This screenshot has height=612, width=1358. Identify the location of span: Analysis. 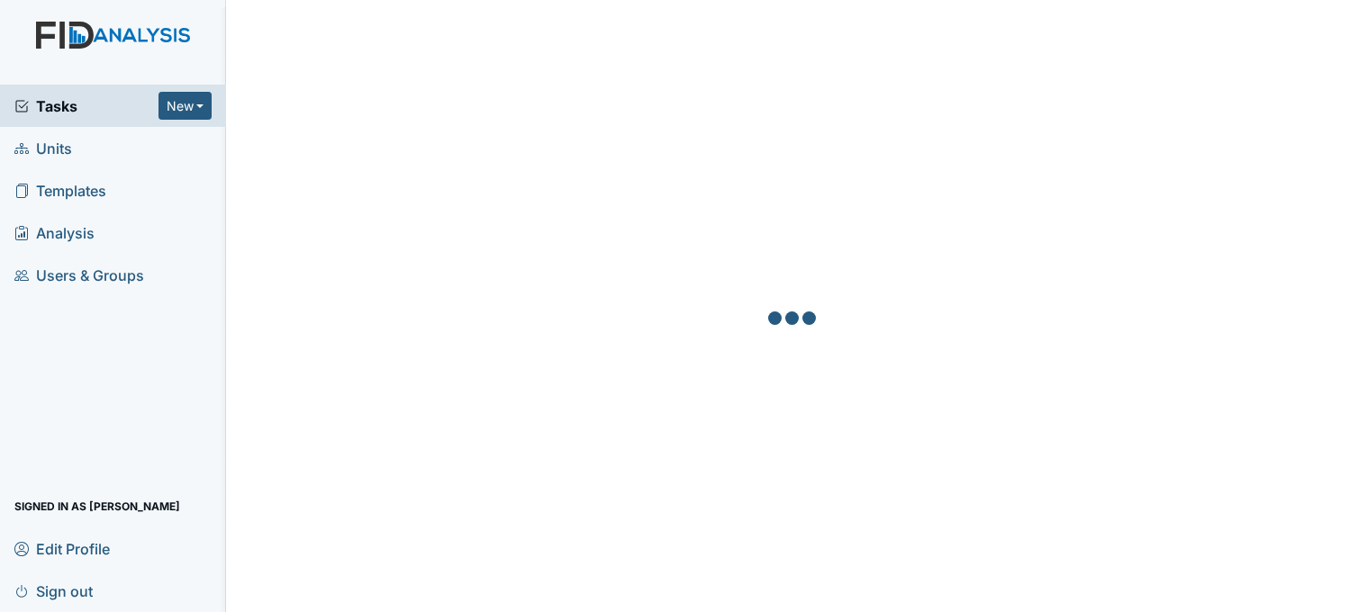
(54, 232).